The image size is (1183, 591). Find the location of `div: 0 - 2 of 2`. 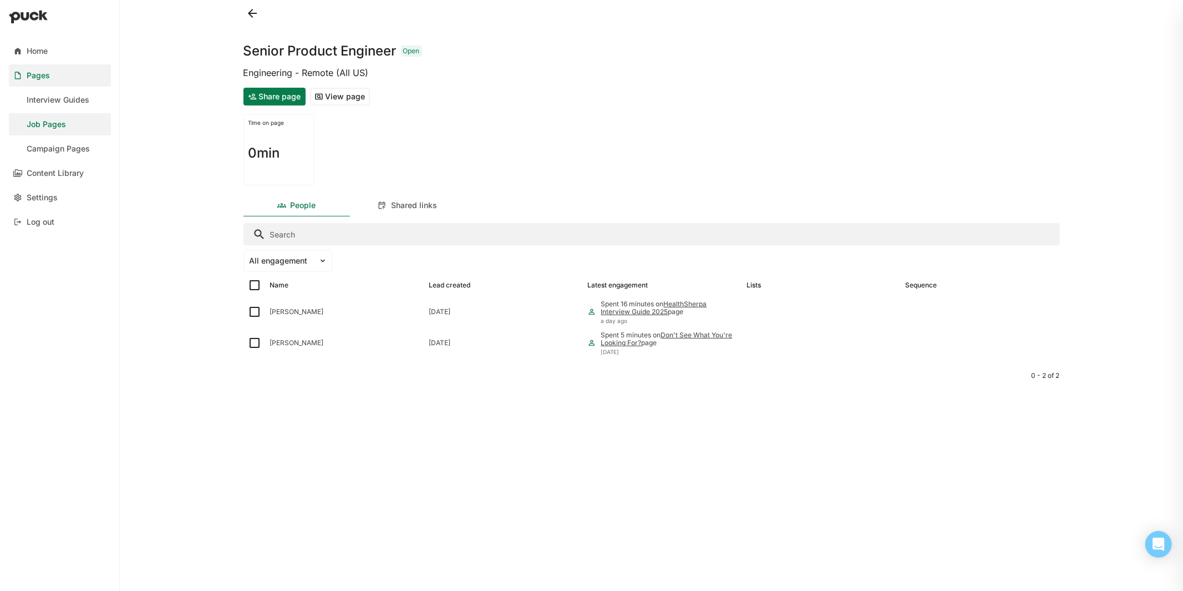

div: 0 - 2 of 2 is located at coordinates (652, 375).